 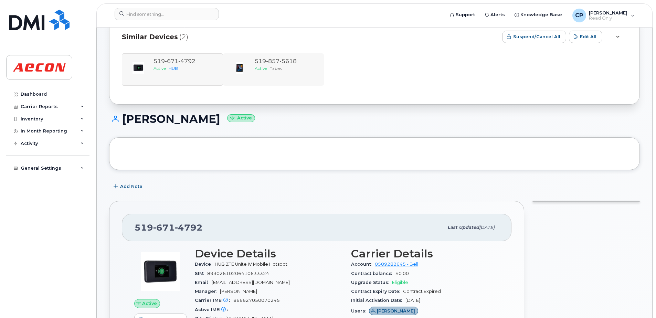 I want to click on span: Contract balance, so click(x=373, y=273).